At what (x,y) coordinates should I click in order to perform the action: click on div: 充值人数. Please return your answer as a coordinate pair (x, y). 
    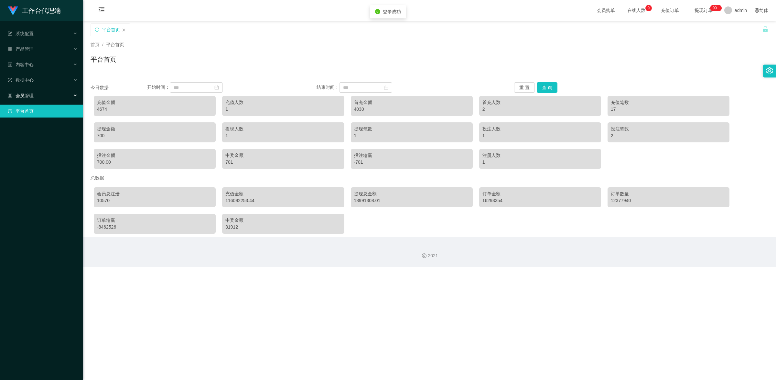
    Looking at the image, I should click on (283, 102).